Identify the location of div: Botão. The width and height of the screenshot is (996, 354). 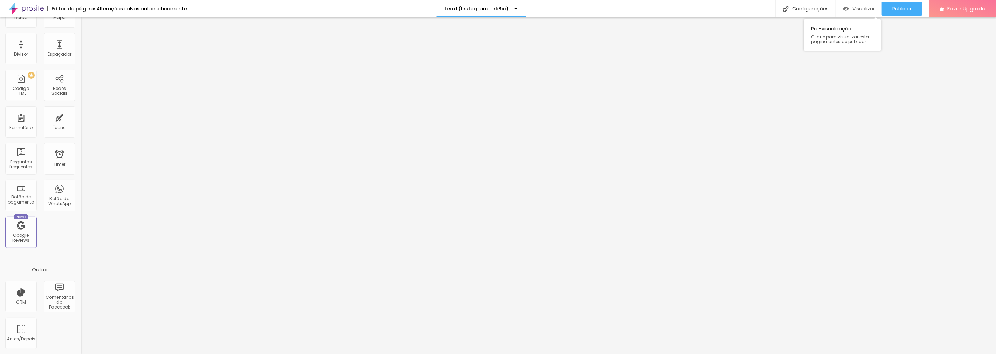
(21, 18).